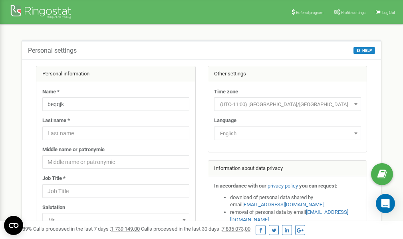  I want to click on label: Last name *, so click(56, 121).